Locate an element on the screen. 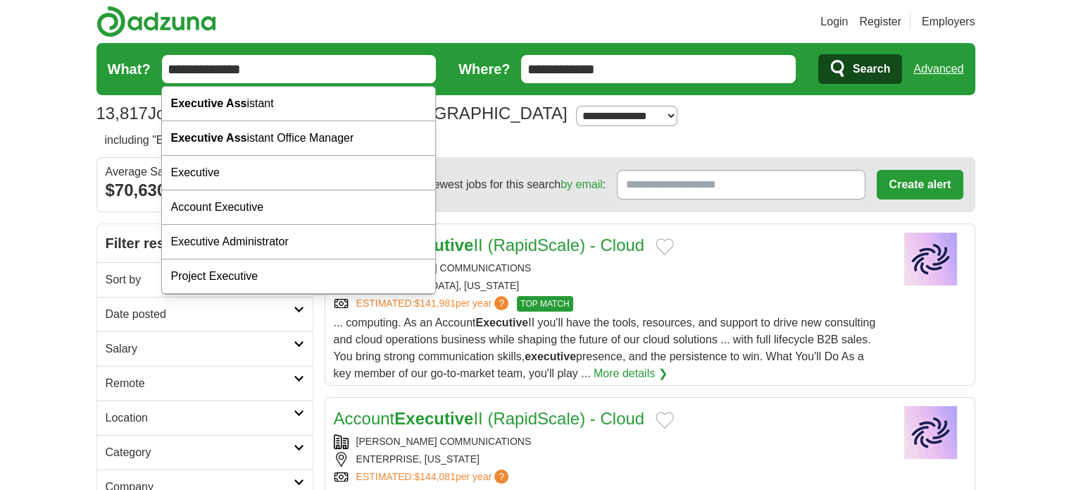 The height and width of the screenshot is (490, 1071). div: $70,630 is located at coordinates (205, 190).